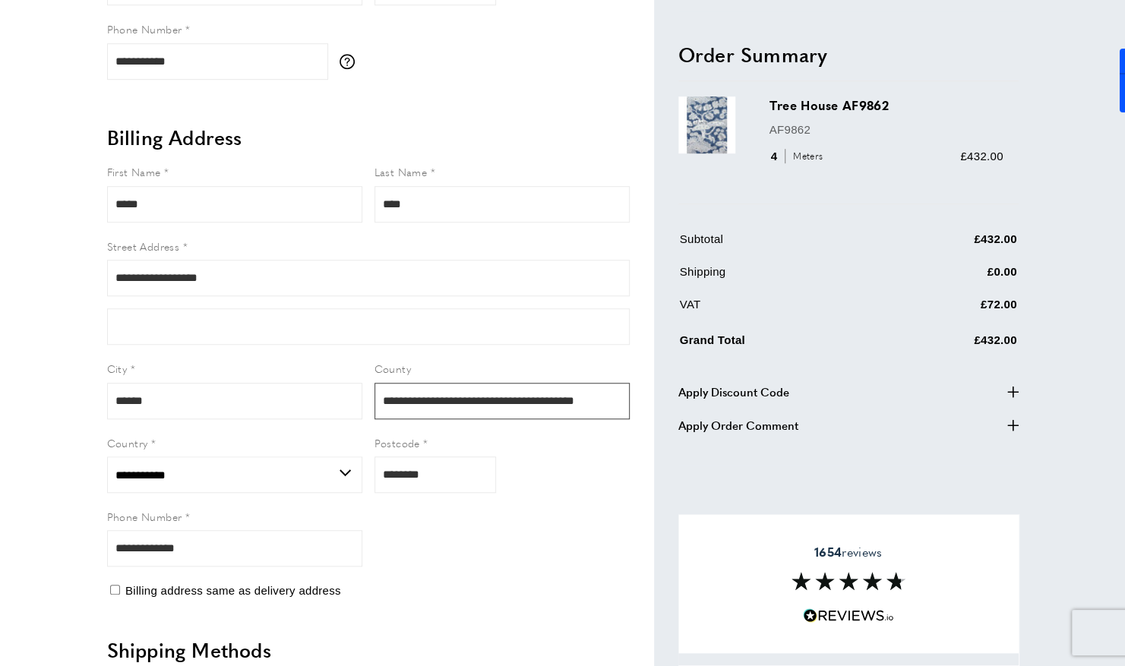  I want to click on td: Subtotal, so click(782, 245).